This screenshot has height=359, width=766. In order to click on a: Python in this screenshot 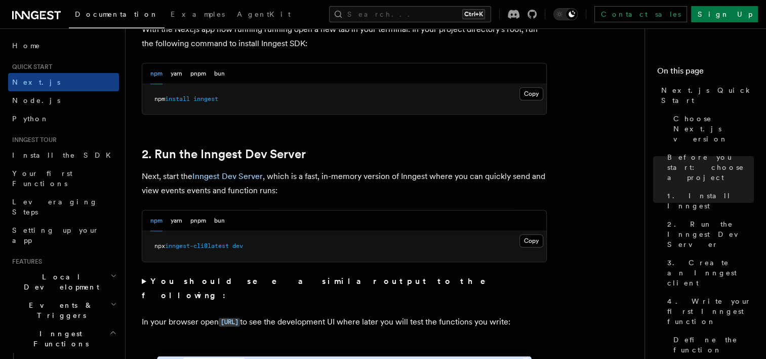, I will do `click(63, 119)`.